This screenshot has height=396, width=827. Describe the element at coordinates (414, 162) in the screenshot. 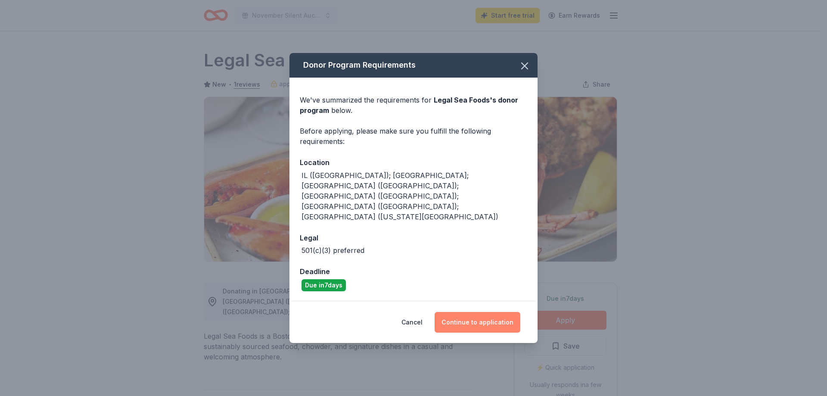

I see `div: Location` at that location.